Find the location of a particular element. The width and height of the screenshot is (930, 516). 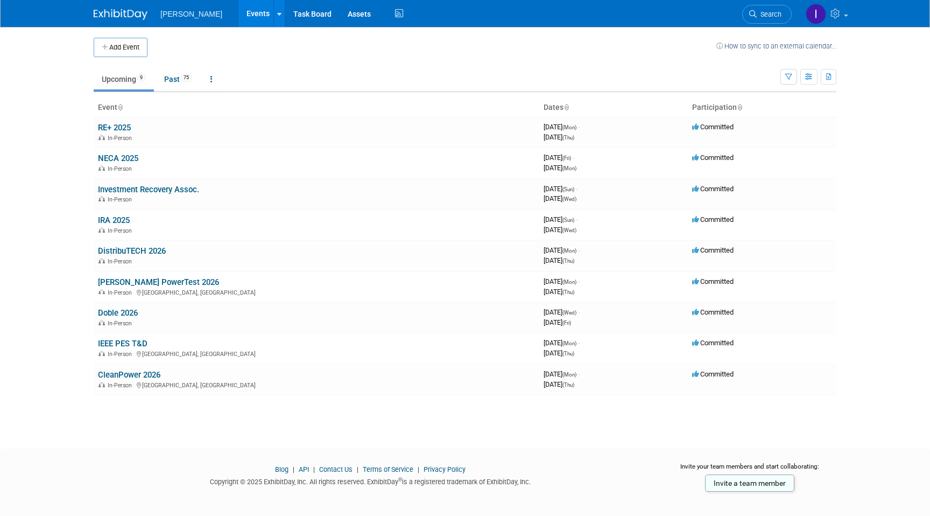

th: Dates is located at coordinates (613, 108).